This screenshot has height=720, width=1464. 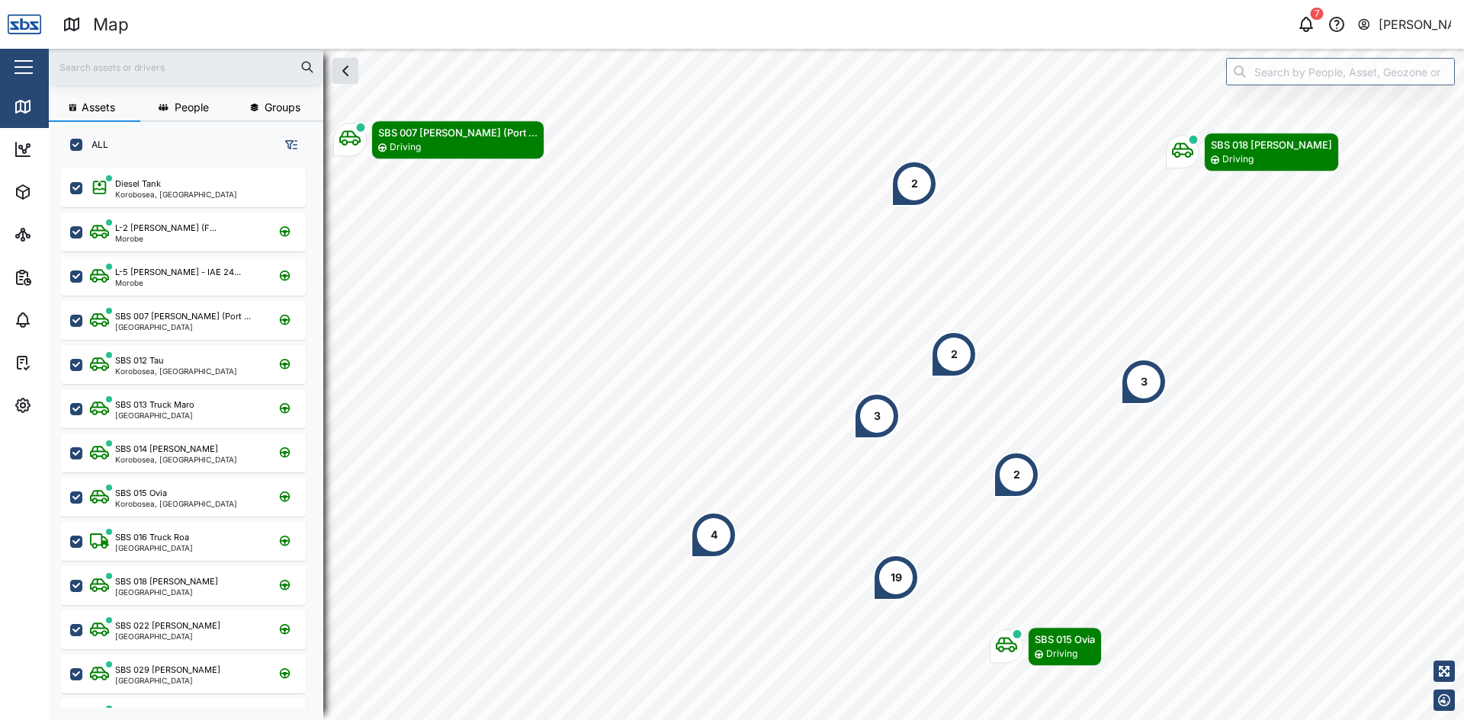 What do you see at coordinates (1340, 72) in the screenshot?
I see `input: Search by People, Asset, Geozone or Place` at bounding box center [1340, 72].